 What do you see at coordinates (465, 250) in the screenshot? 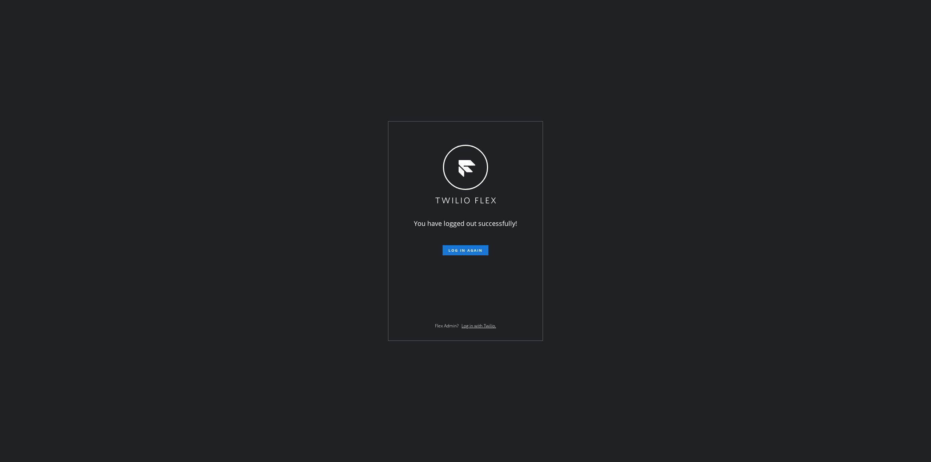
I see `button: Log in again` at bounding box center [465, 250].